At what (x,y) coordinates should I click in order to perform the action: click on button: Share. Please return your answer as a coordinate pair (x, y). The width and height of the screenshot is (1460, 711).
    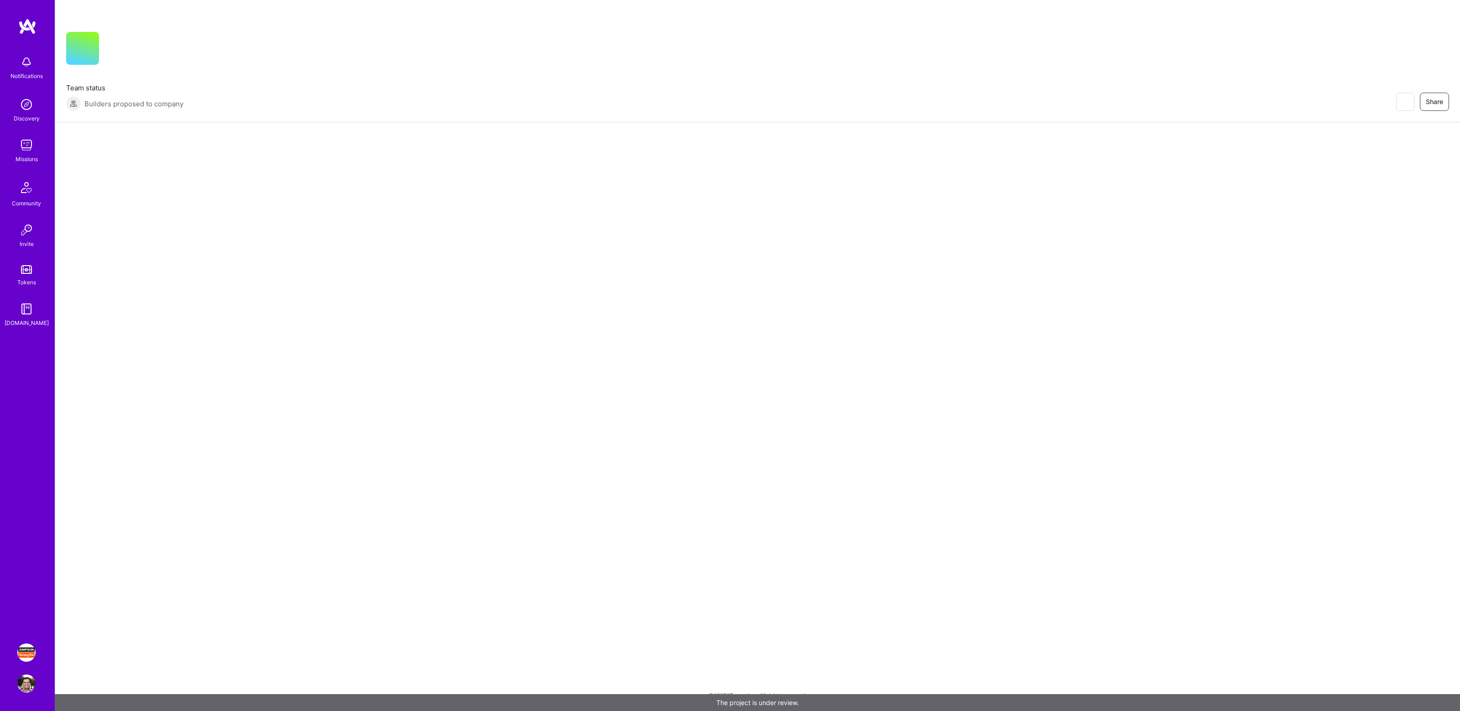
    Looking at the image, I should click on (1434, 102).